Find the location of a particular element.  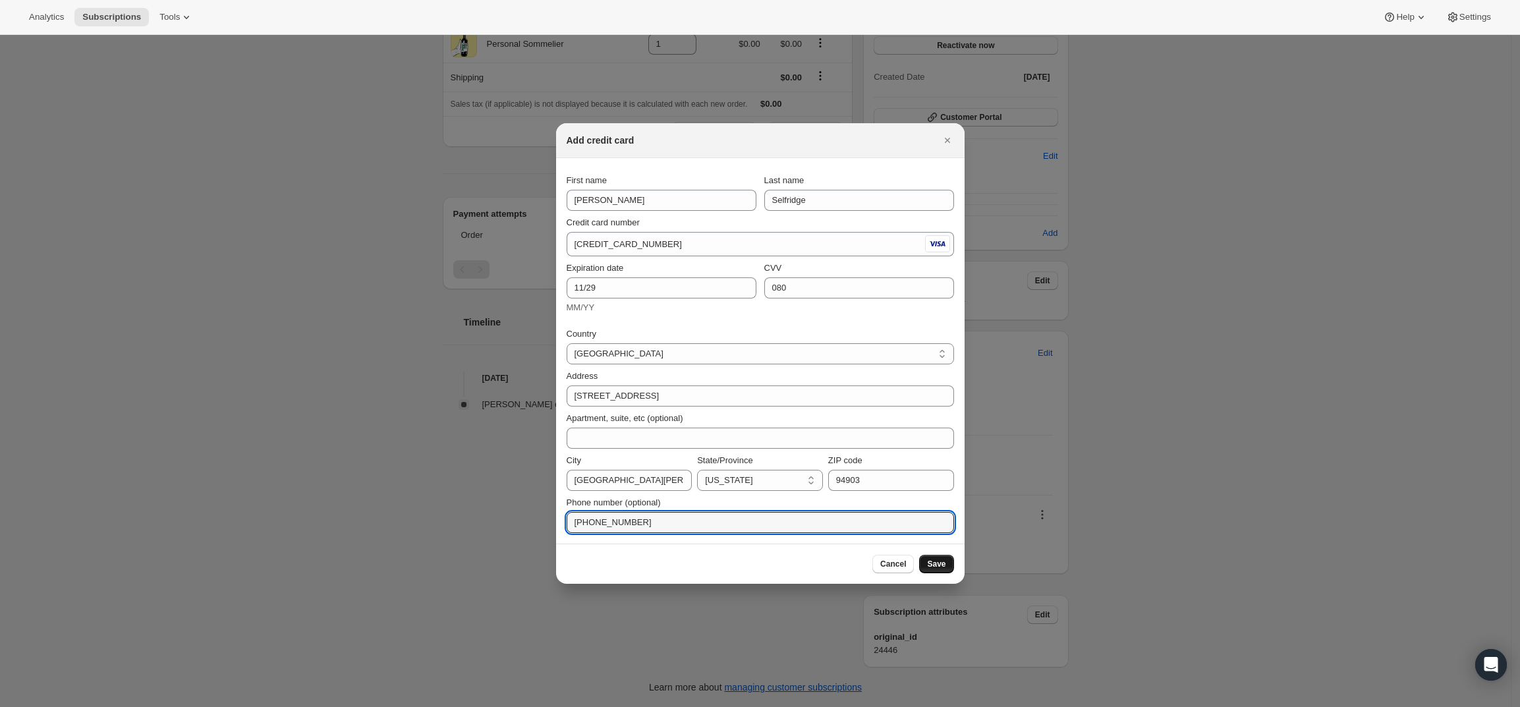

span: Help is located at coordinates (1404, 17).